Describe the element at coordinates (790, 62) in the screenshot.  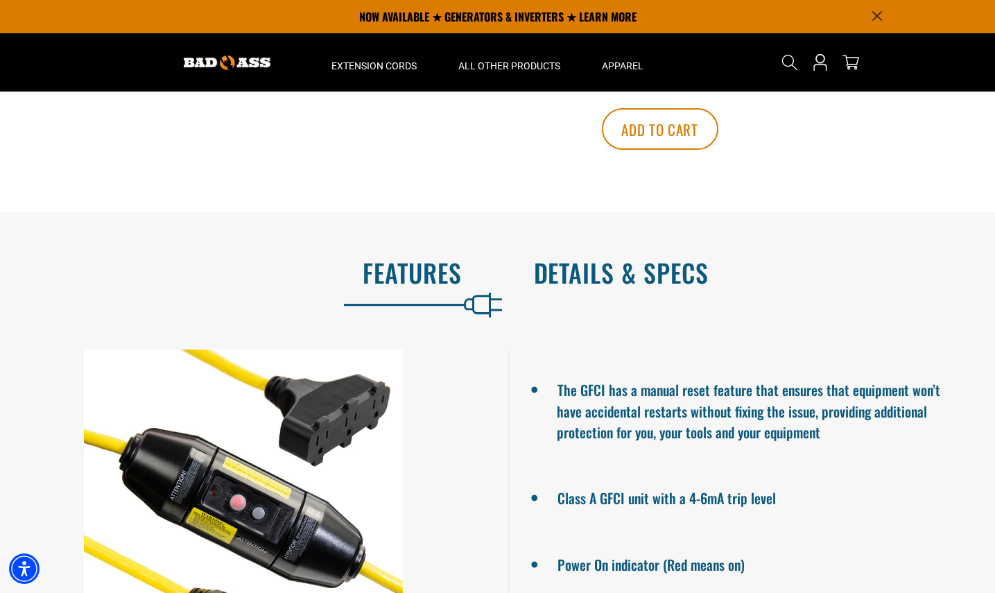
I see `summary: Search` at that location.